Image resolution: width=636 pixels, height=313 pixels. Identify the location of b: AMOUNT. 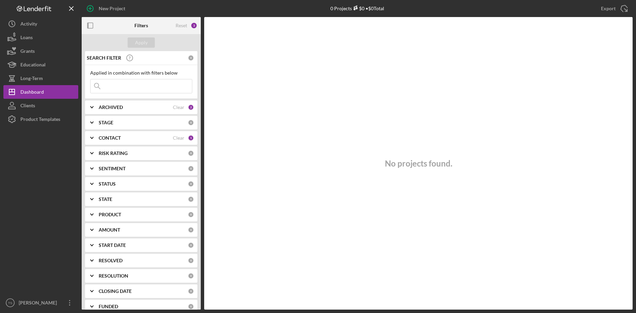
(109, 230).